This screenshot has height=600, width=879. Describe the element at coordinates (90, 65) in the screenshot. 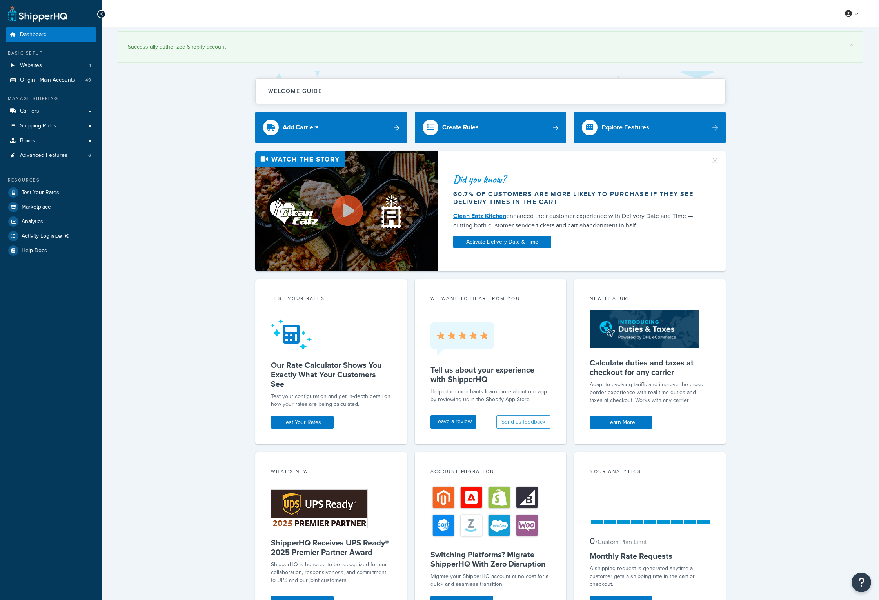

I see `span: 1` at that location.